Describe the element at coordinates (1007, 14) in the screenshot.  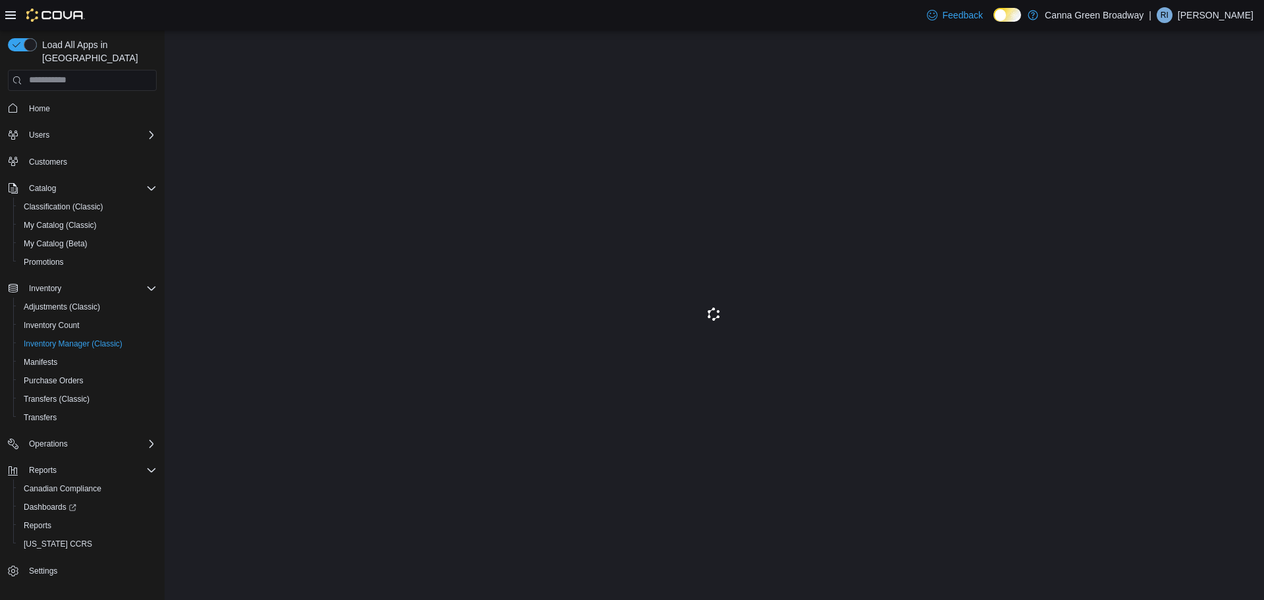
I see `input: Dark Mode` at that location.